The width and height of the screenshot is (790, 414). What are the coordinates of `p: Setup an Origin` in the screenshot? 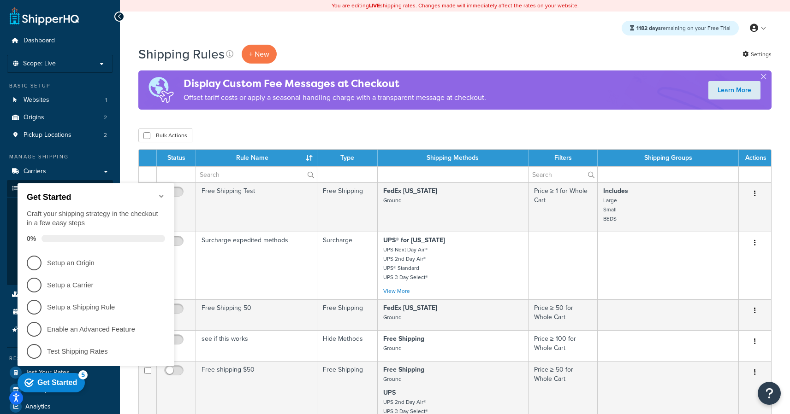 It's located at (89, 92).